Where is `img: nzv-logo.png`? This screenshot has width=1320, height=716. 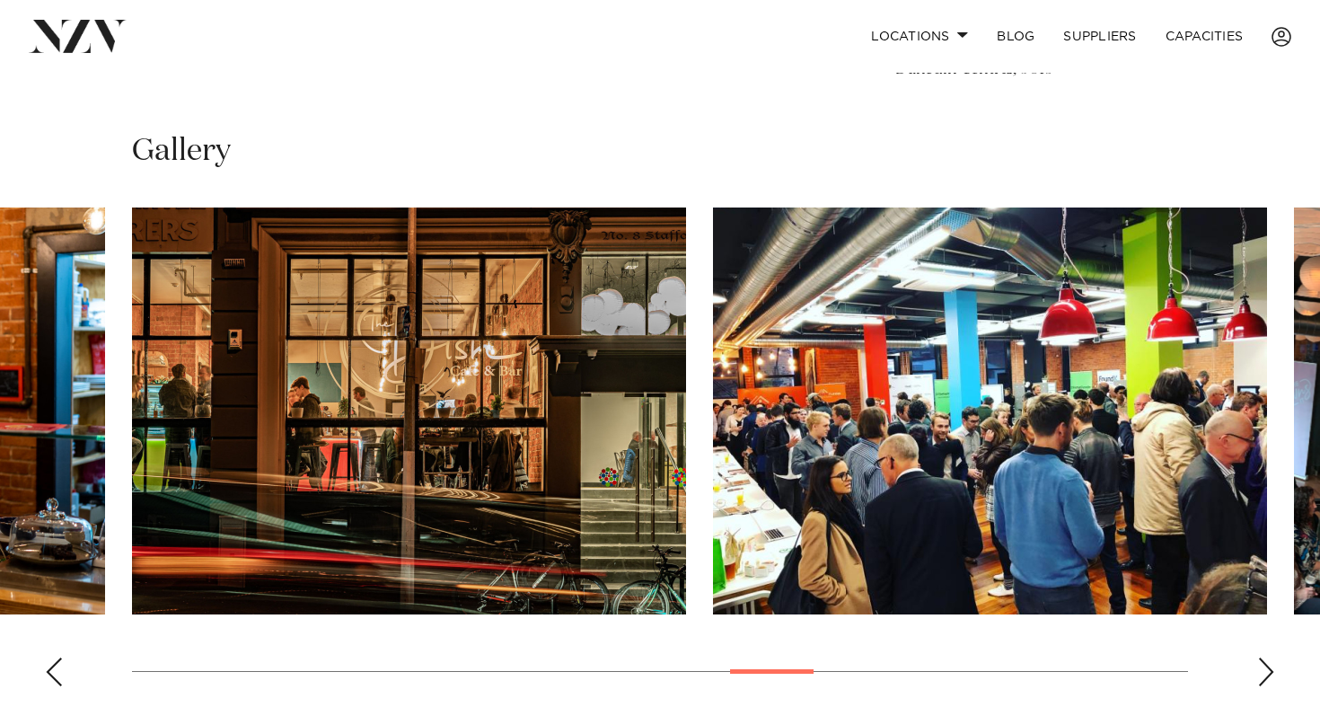
img: nzv-logo.png is located at coordinates (77, 36).